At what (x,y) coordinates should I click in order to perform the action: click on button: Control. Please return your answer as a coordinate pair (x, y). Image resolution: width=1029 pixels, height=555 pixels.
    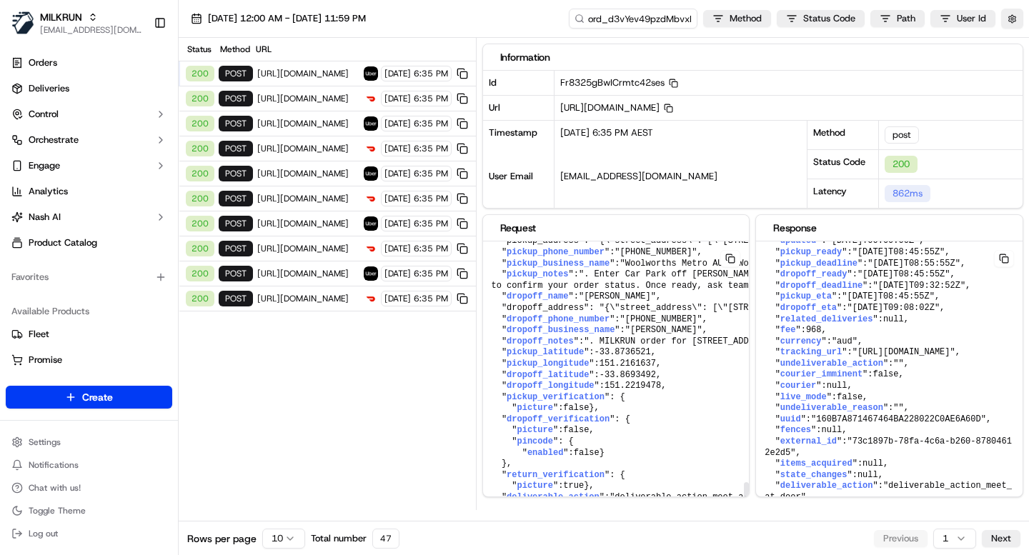
    Looking at the image, I should click on (89, 114).